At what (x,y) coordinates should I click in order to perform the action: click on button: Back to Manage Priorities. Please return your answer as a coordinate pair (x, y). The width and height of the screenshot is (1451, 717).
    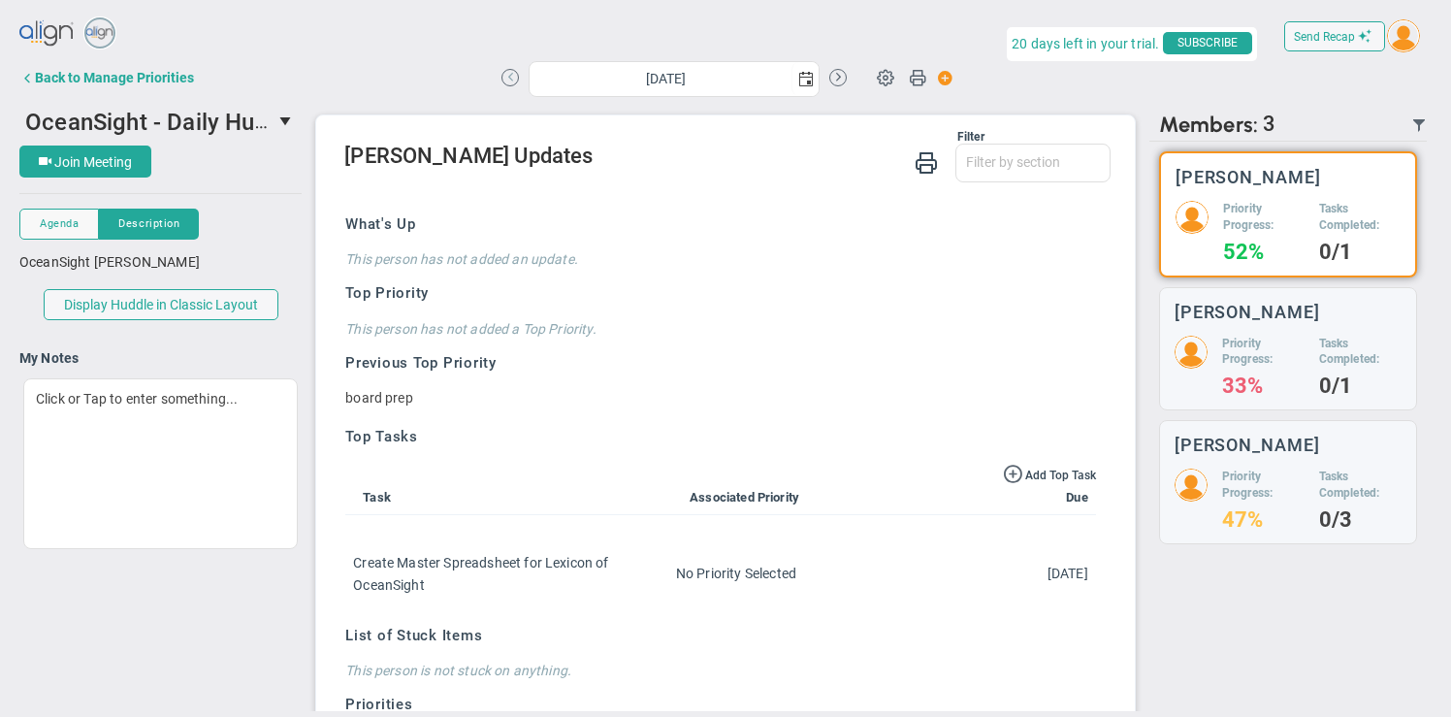
    Looking at the image, I should click on (107, 78).